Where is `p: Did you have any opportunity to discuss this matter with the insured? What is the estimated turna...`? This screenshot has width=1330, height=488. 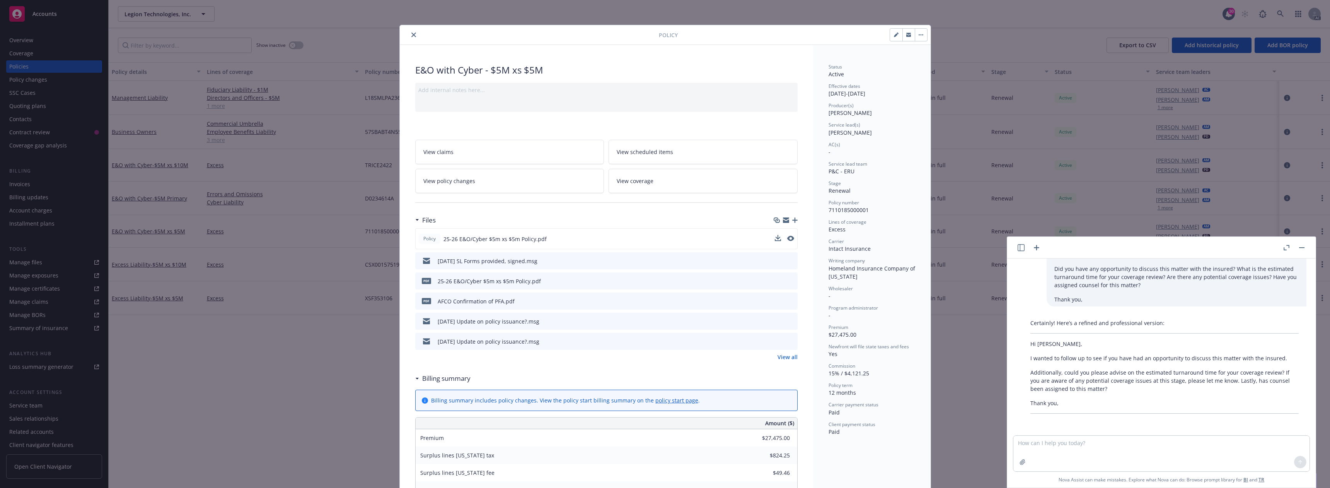 p: Did you have any opportunity to discuss this matter with the insured? What is the estimated turna... is located at coordinates (1177, 276).